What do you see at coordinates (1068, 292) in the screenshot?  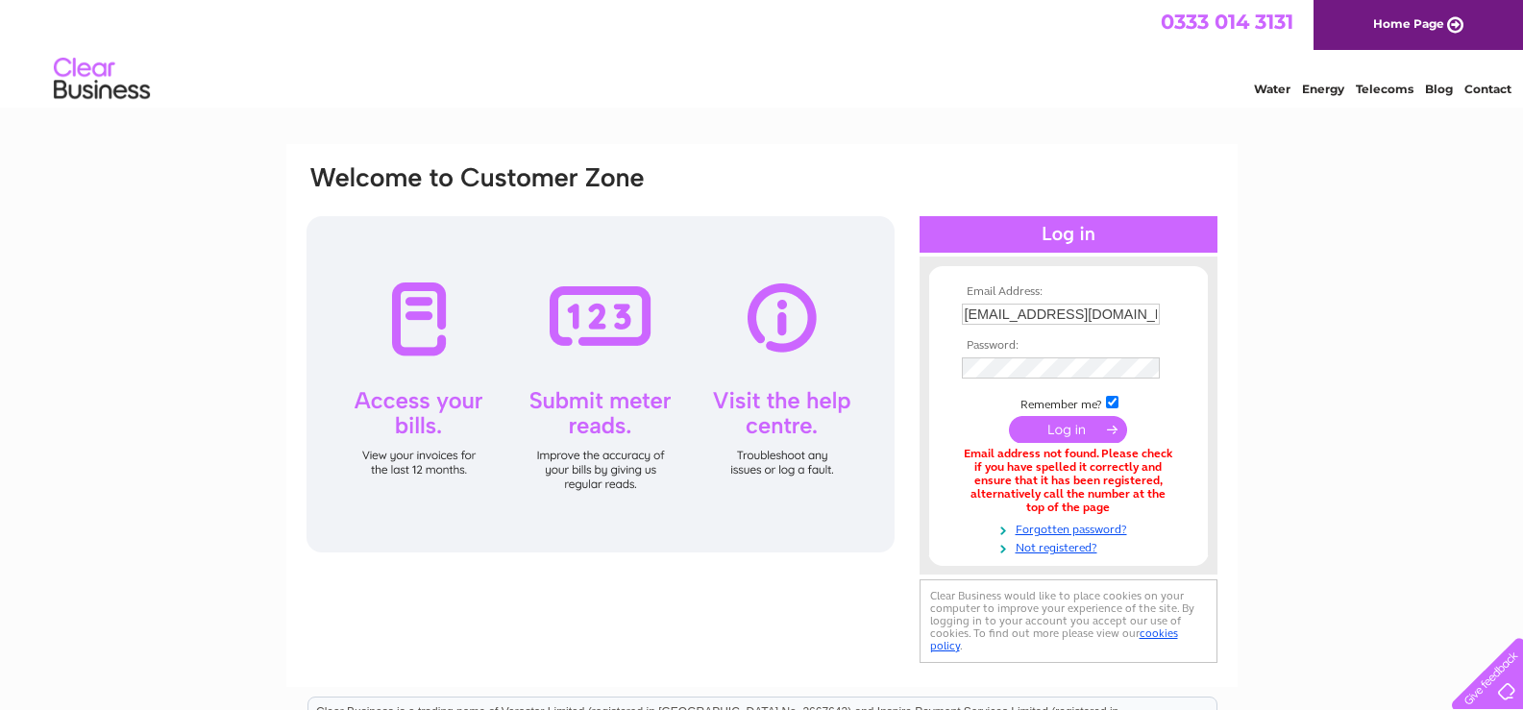 I see `th: Email Address:` at bounding box center [1068, 292].